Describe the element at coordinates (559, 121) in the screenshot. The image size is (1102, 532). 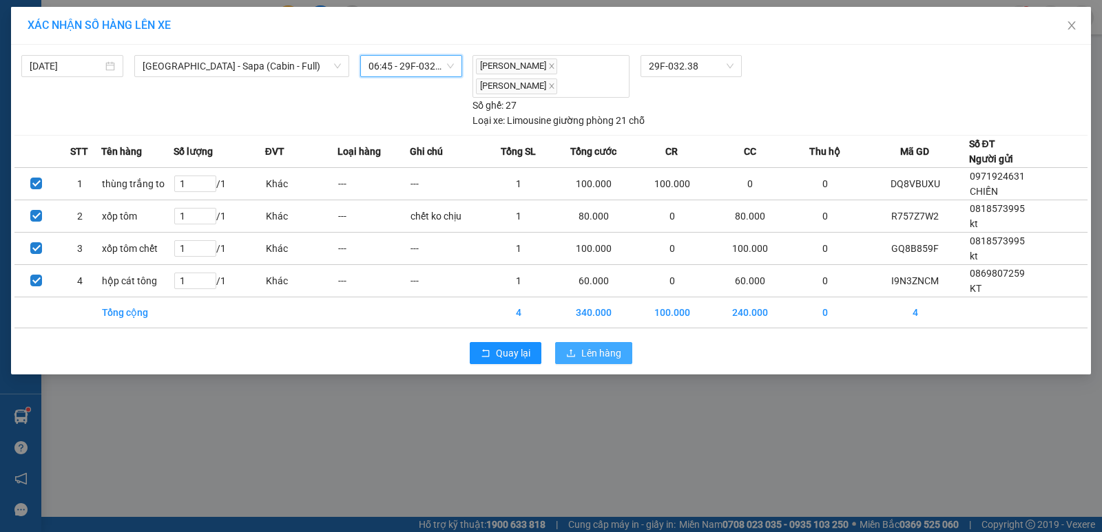
I see `div: Limousine giường phòng 21 chỗ` at that location.